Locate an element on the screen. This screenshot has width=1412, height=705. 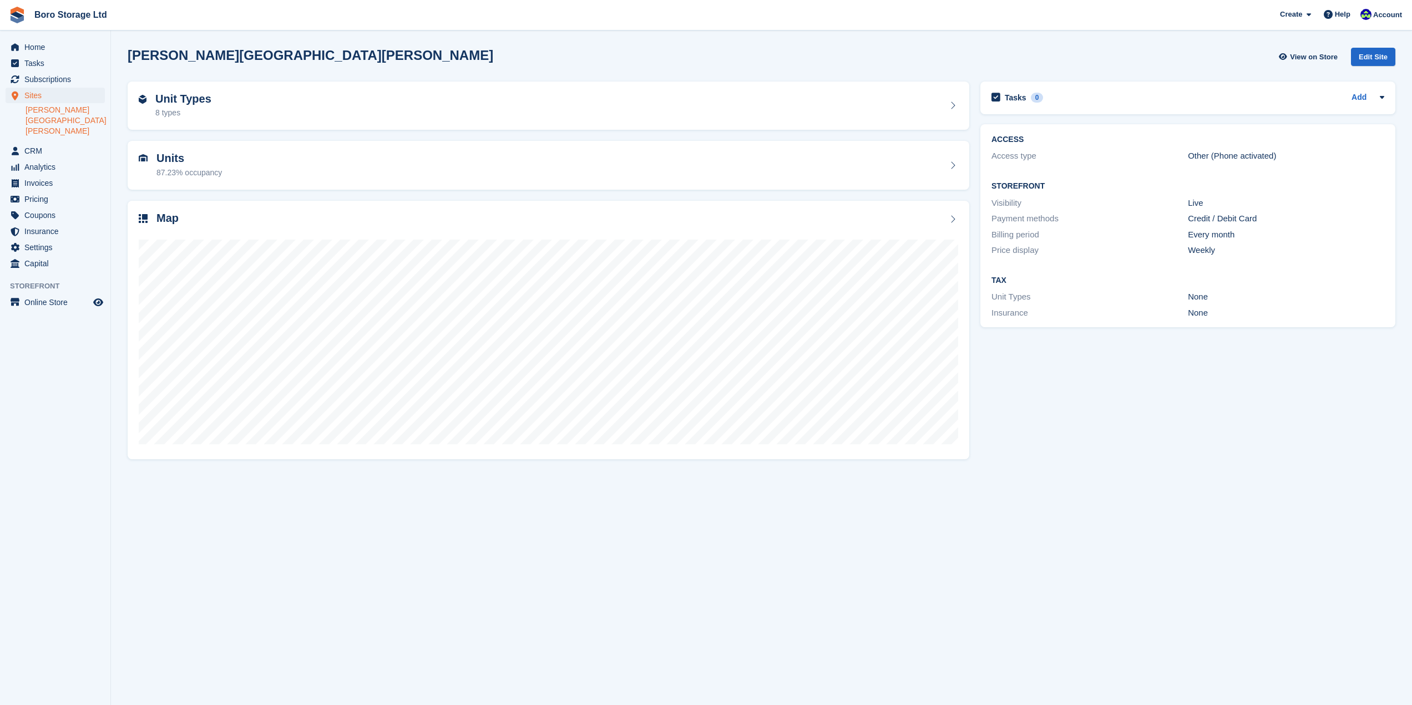
a: Edit Site is located at coordinates (1373, 59).